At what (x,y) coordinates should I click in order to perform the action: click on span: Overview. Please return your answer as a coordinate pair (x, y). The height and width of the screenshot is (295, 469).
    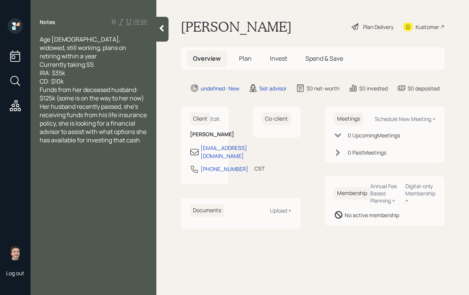
    Looking at the image, I should click on (207, 58).